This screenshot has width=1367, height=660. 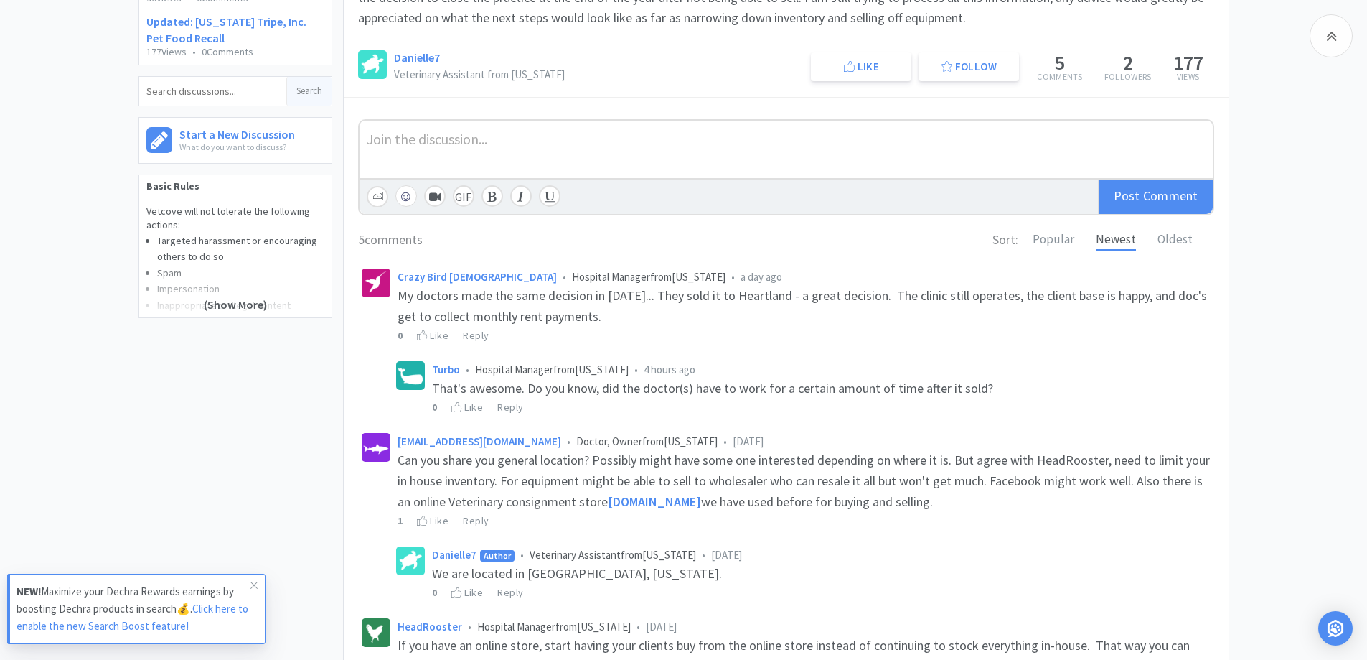 I want to click on div: Newest, so click(x=1116, y=240).